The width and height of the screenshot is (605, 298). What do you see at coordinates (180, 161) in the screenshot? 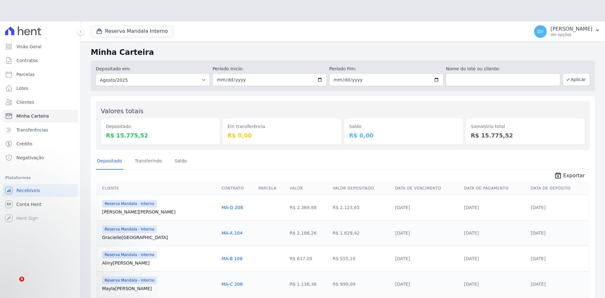
I see `a: Saldo` at bounding box center [180, 161].